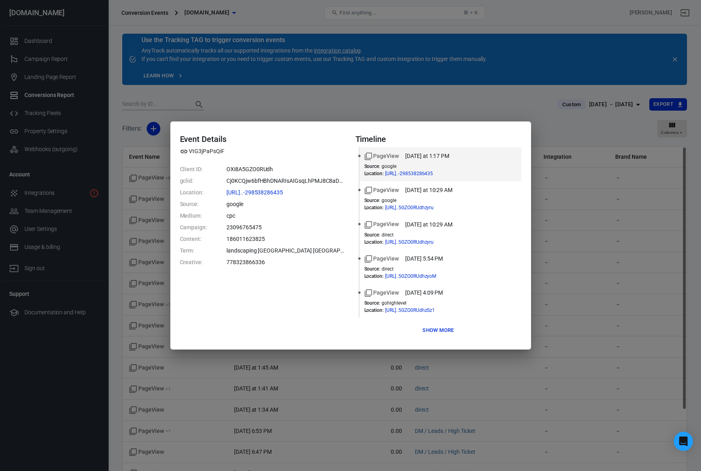 This screenshot has height=471, width=701. I want to click on dt: Location:, so click(194, 192).